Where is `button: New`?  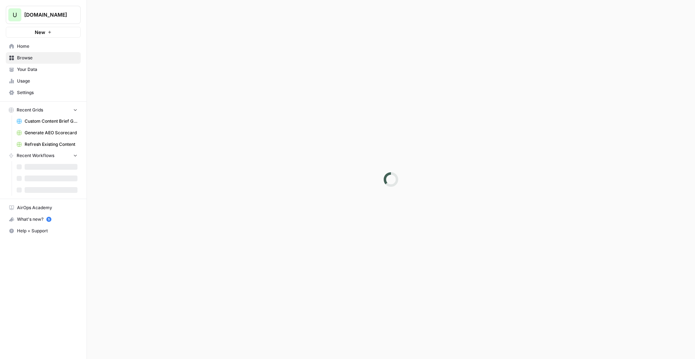 button: New is located at coordinates (43, 32).